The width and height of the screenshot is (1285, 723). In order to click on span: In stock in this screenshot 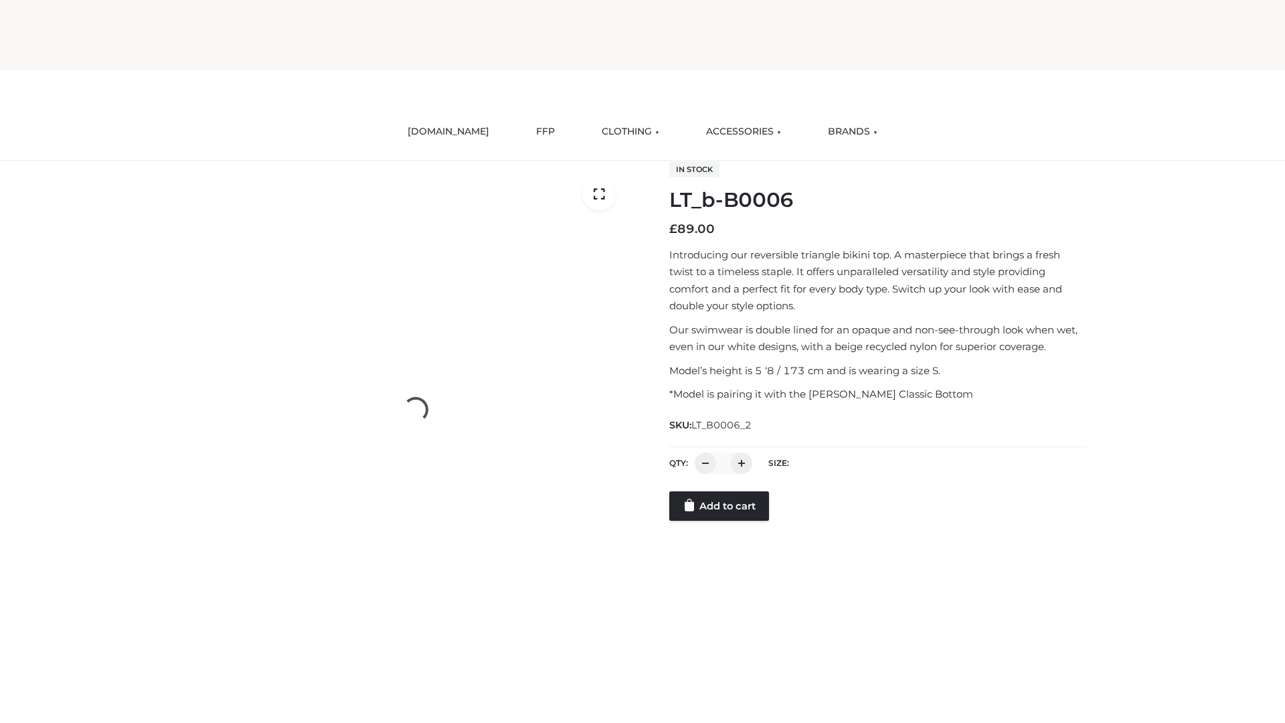, I will do `click(694, 169)`.